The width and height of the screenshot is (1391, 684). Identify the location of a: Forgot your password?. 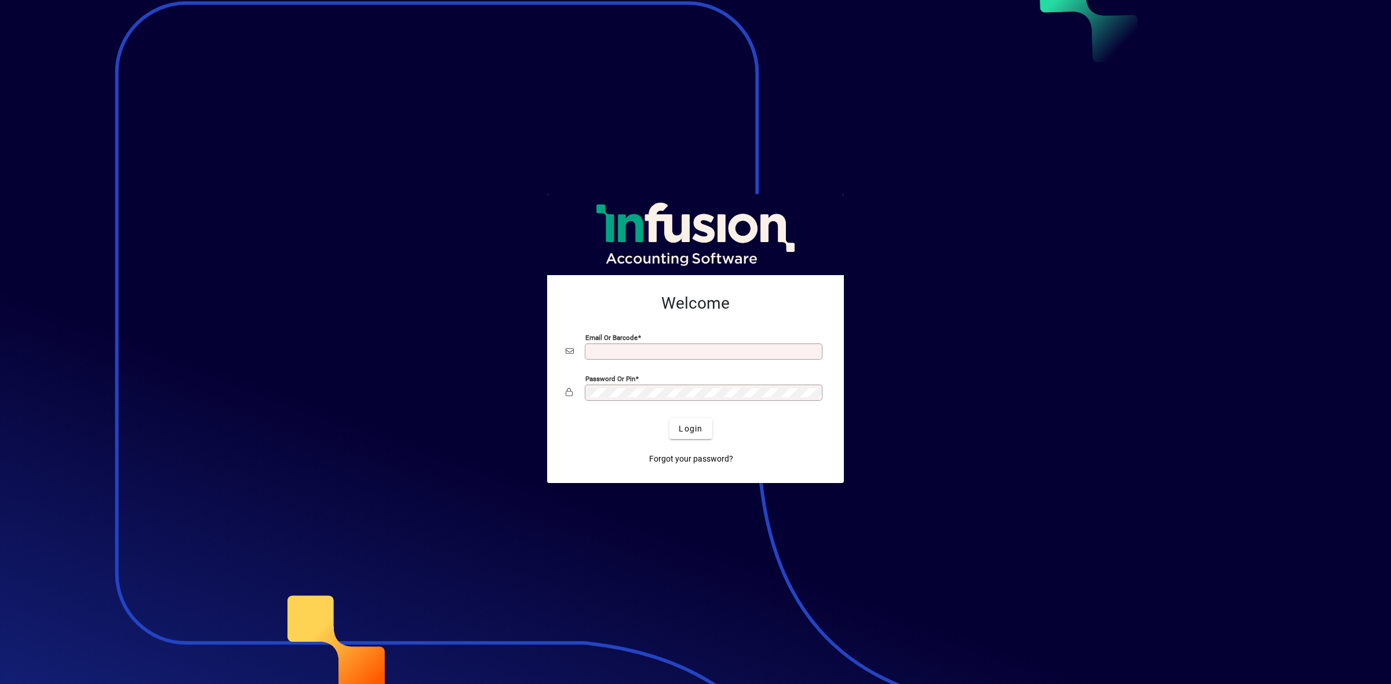
(691, 459).